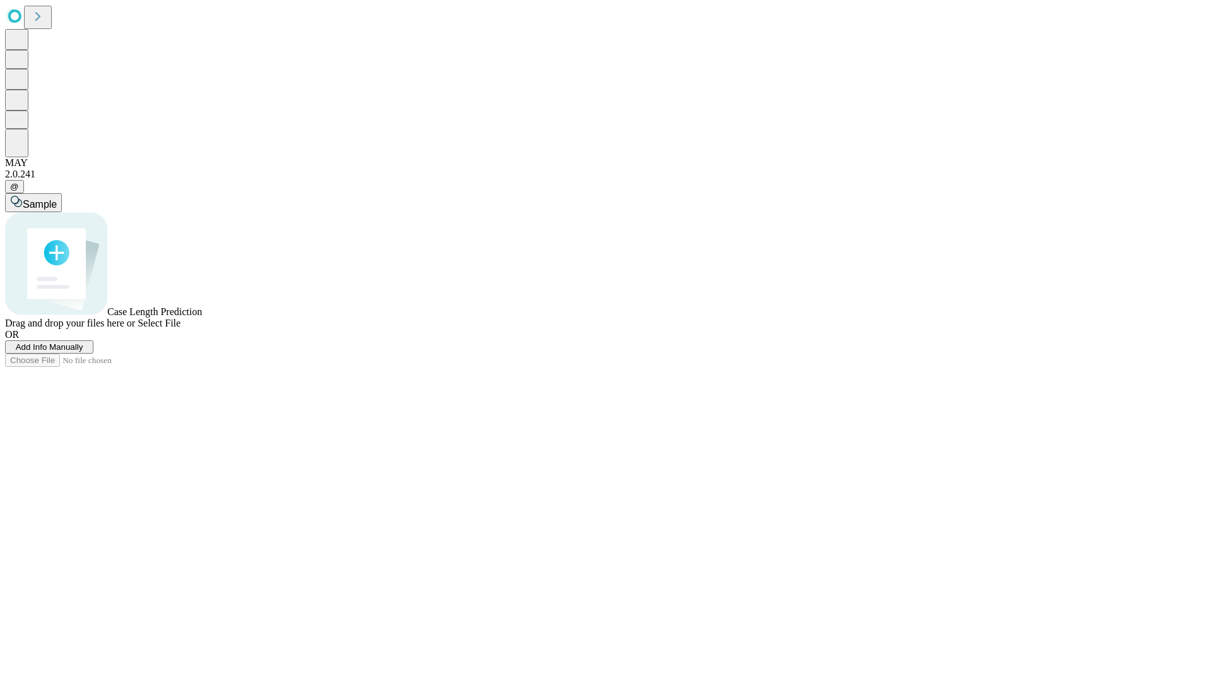 Image resolution: width=1212 pixels, height=682 pixels. What do you see at coordinates (159, 323) in the screenshot?
I see `span: Select File` at bounding box center [159, 323].